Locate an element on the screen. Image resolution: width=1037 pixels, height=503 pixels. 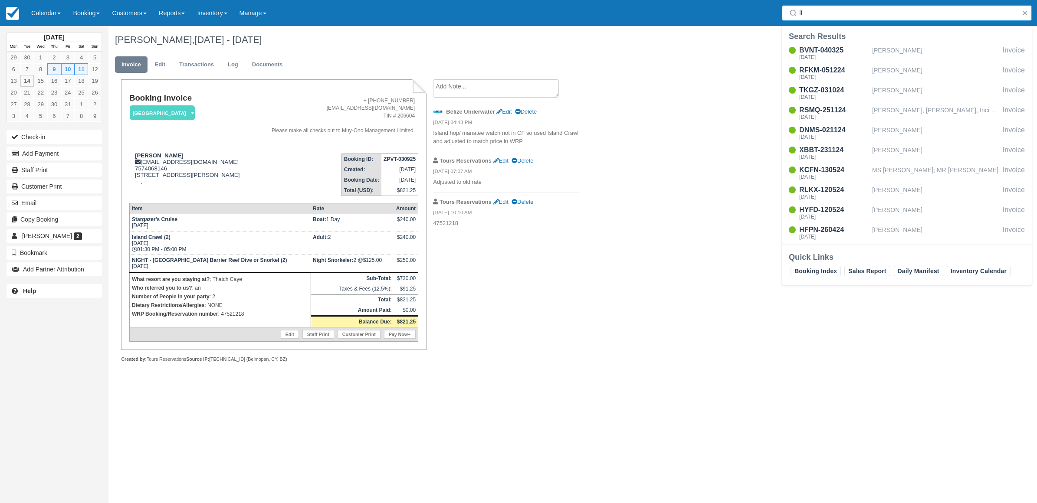
strong: Boat is located at coordinates (319, 220).